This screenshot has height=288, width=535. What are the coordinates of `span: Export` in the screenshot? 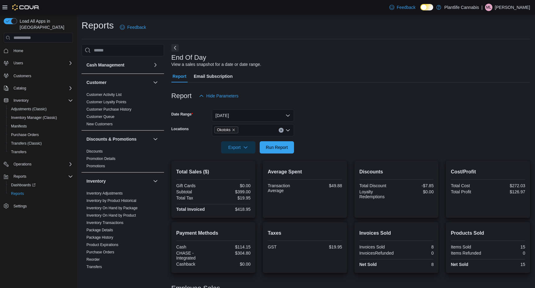 It's located at (238, 148).